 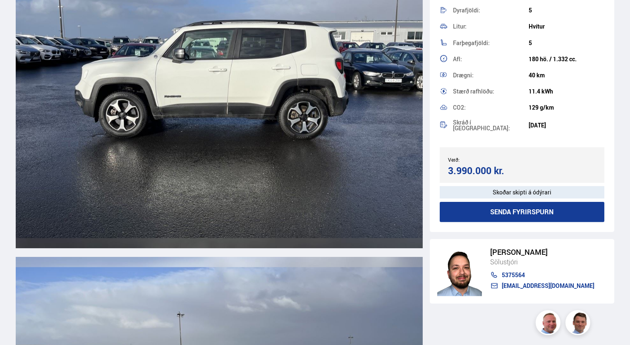 What do you see at coordinates (566, 75) in the screenshot?
I see `div: 40 km` at bounding box center [566, 75].